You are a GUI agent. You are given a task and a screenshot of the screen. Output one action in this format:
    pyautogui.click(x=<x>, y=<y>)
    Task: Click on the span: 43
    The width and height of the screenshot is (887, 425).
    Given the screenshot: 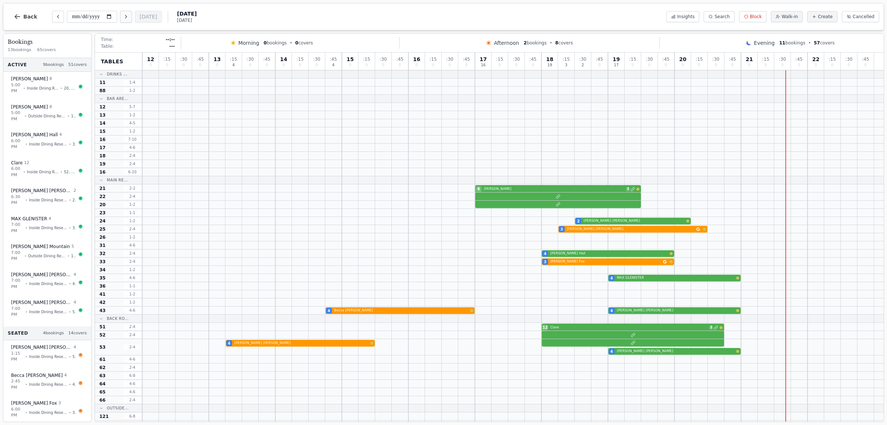 What is the action you would take?
    pyautogui.click(x=74, y=384)
    